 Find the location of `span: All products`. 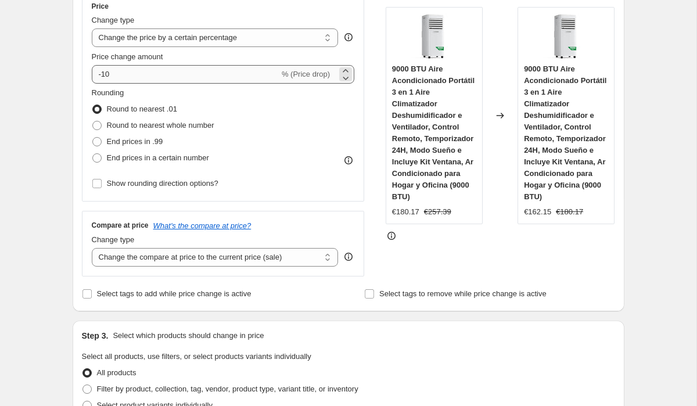

span: All products is located at coordinates (117, 372).